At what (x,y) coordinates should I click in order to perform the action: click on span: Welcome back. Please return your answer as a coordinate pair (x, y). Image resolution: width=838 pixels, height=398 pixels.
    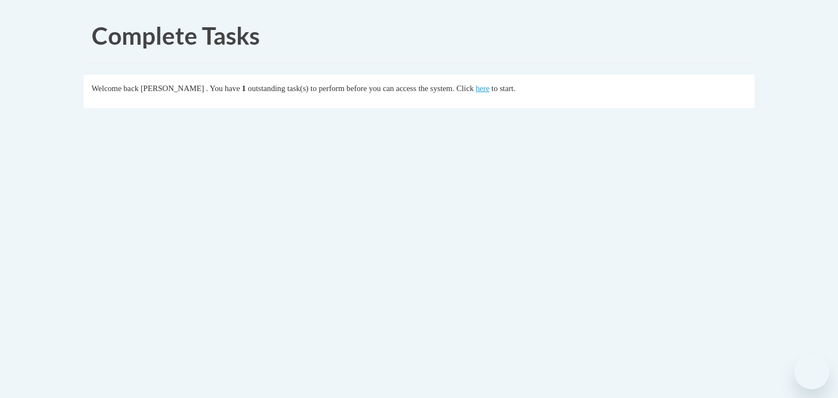
    Looking at the image, I should click on (115, 88).